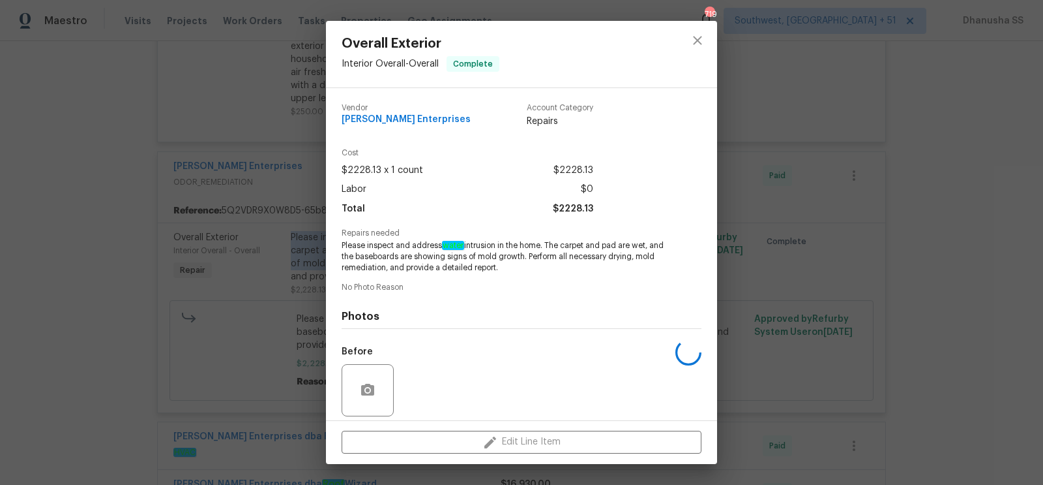  What do you see at coordinates (357, 351) in the screenshot?
I see `h5: Before` at bounding box center [357, 351].